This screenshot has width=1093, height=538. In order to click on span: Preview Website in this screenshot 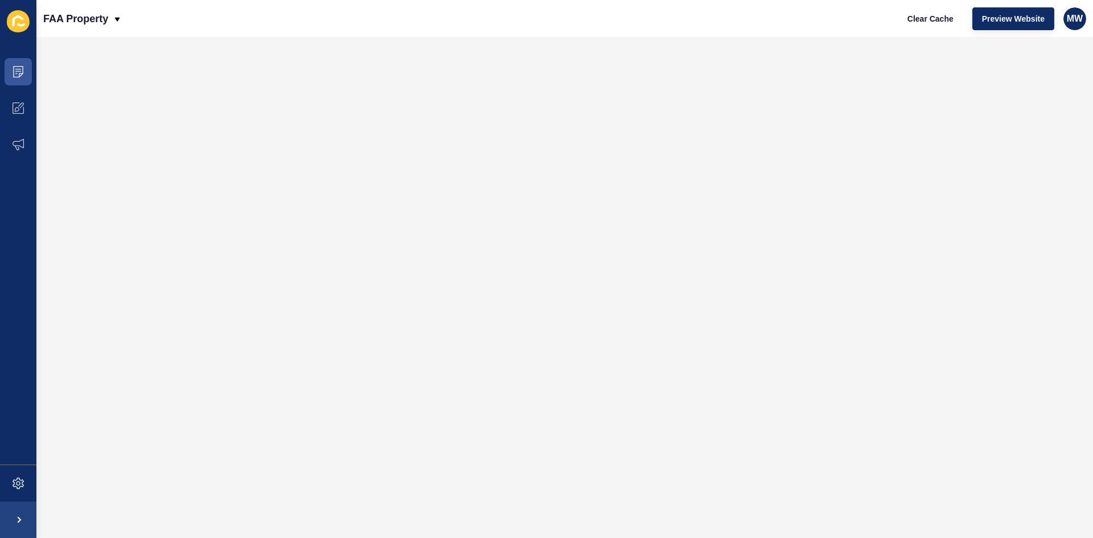, I will do `click(1013, 19)`.